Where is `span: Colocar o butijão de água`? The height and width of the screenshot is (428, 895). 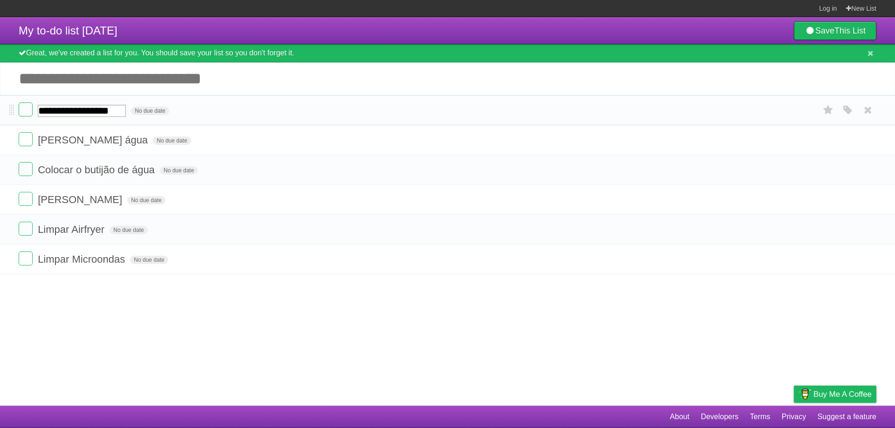
span: Colocar o butijão de água is located at coordinates (97, 170).